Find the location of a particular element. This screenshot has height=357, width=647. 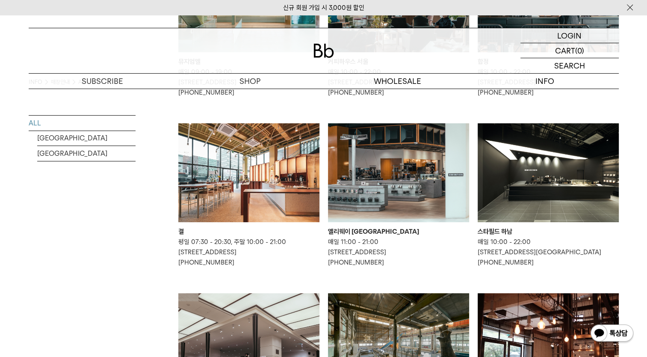

a: SUBSCRIBE is located at coordinates (102, 81).